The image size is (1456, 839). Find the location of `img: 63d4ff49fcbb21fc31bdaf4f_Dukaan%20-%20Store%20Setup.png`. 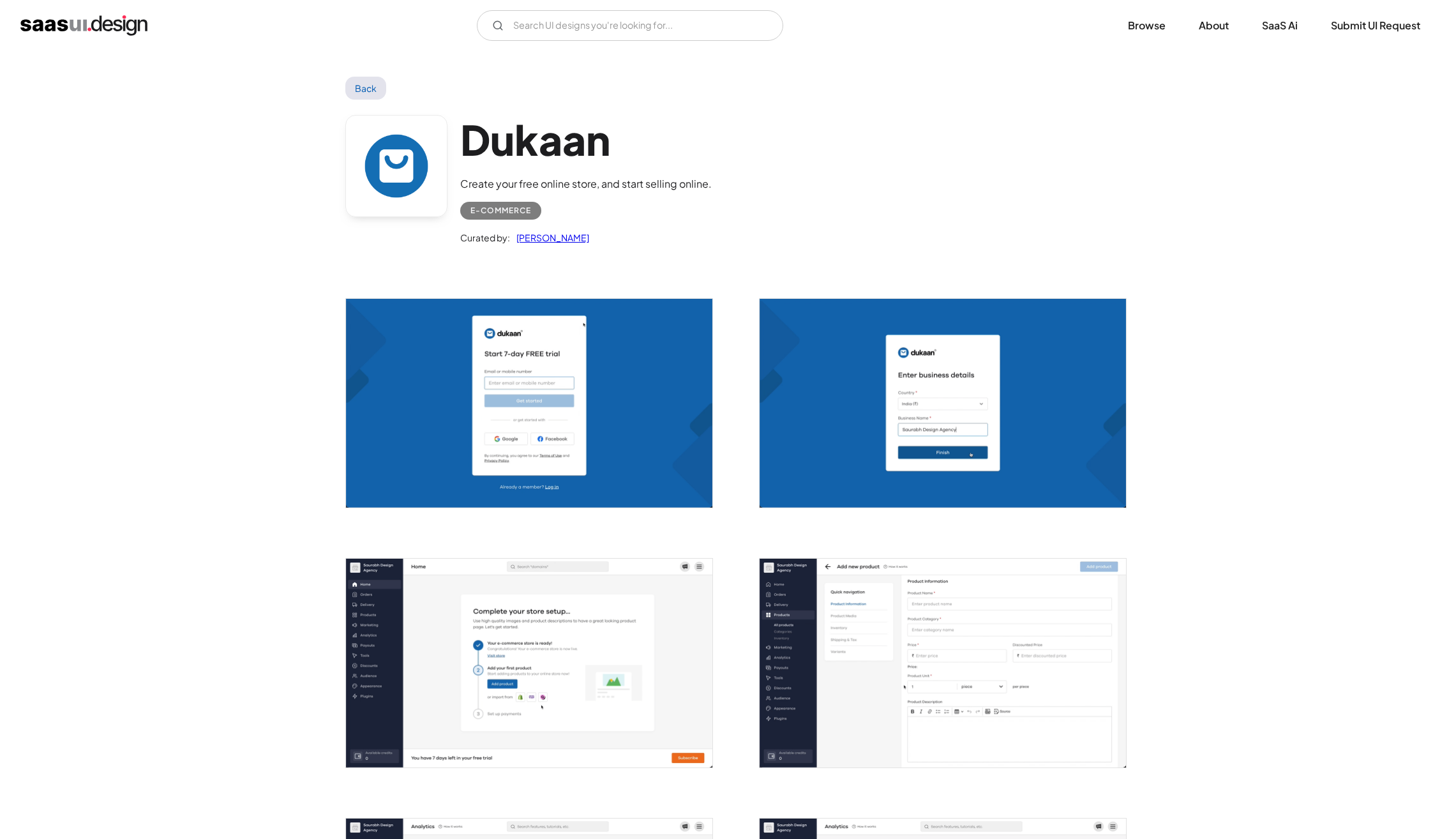

img: 63d4ff49fcbb21fc31bdaf4f_Dukaan%20-%20Store%20Setup.png is located at coordinates (529, 663).